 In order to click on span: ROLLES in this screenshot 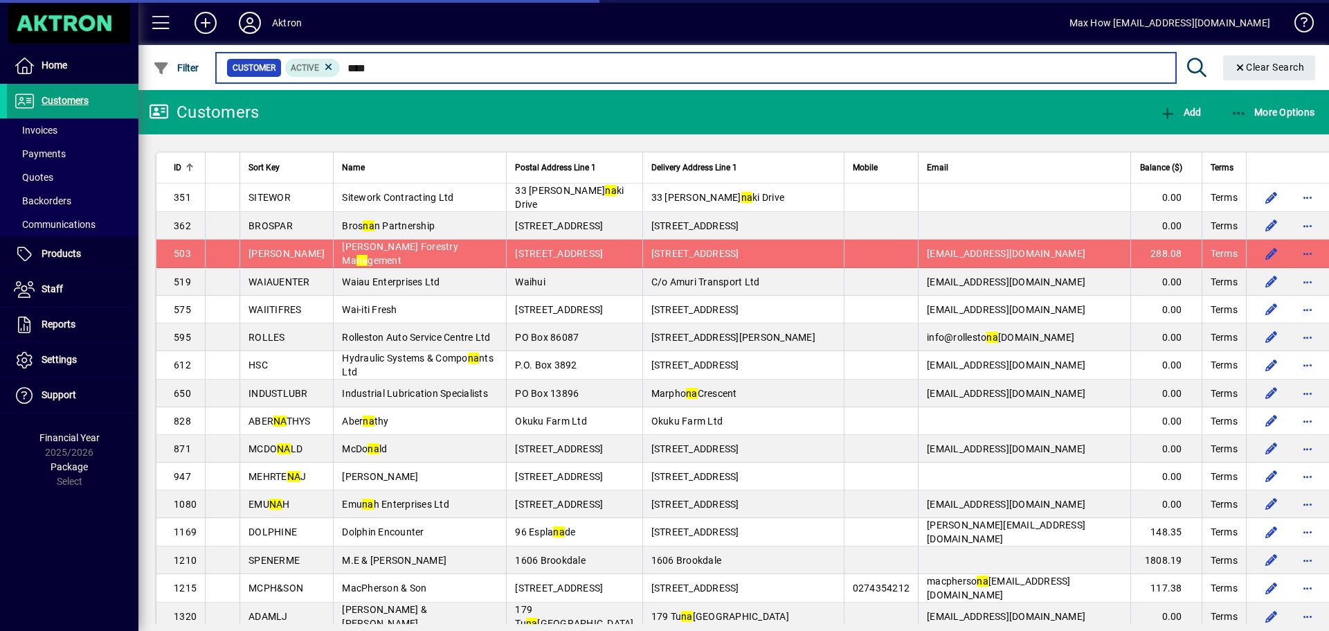, I will do `click(266, 337)`.